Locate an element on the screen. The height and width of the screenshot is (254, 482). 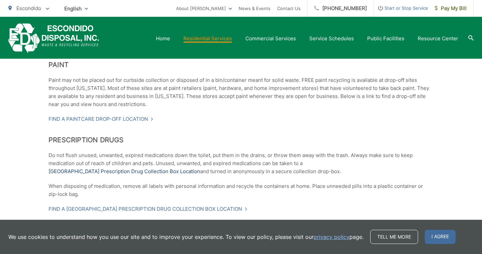
h2: Paint is located at coordinates (241, 65).